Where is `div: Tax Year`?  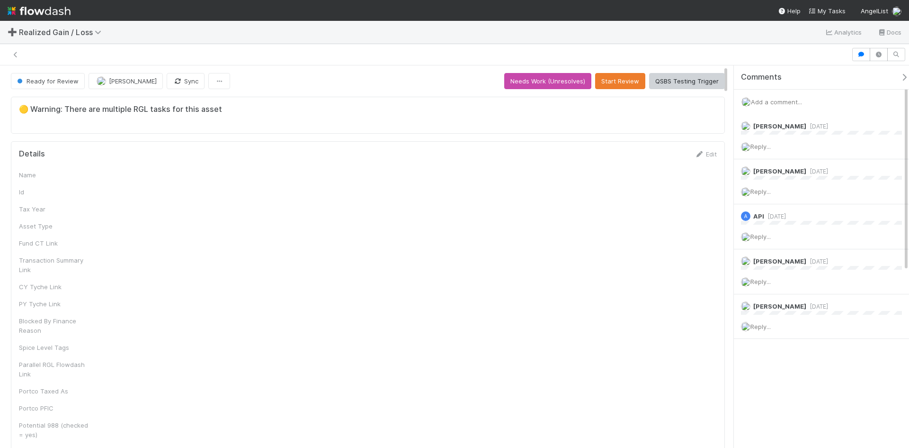 div: Tax Year is located at coordinates (54, 209).